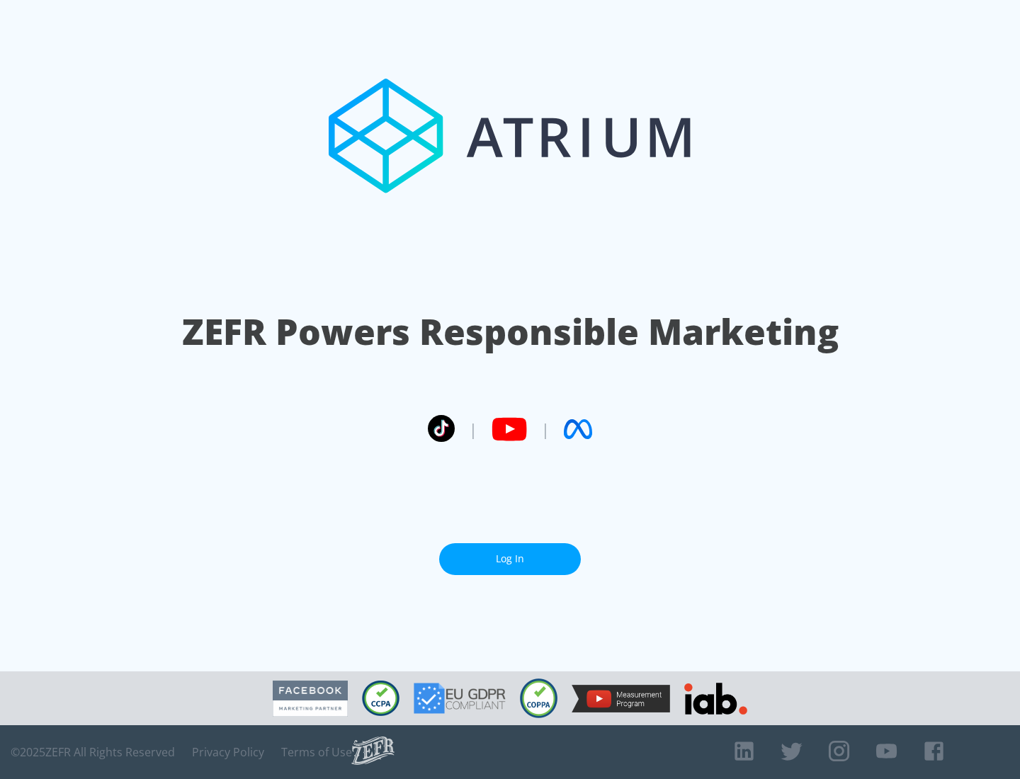  What do you see at coordinates (460, 698) in the screenshot?
I see `img: GDPR Compliant` at bounding box center [460, 698].